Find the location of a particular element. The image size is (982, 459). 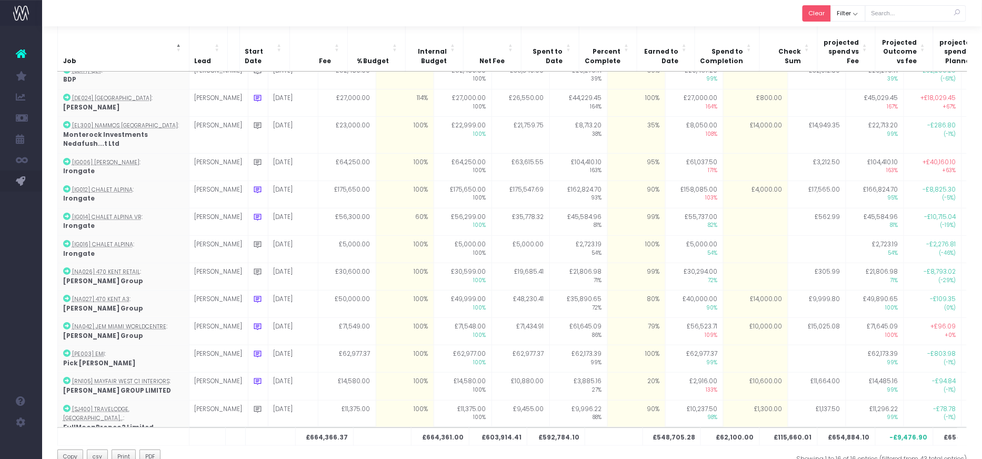

td: £49,890.65 is located at coordinates (874, 304).